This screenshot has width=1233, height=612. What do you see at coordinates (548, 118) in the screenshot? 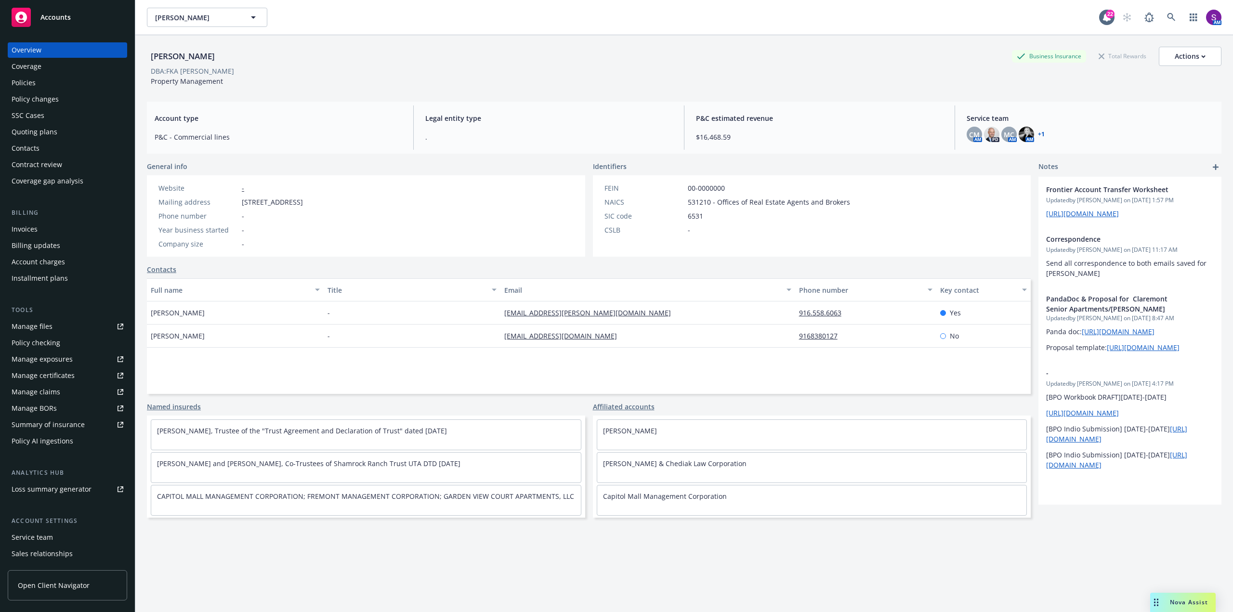
I see `span: Legal entity type` at bounding box center [548, 118].